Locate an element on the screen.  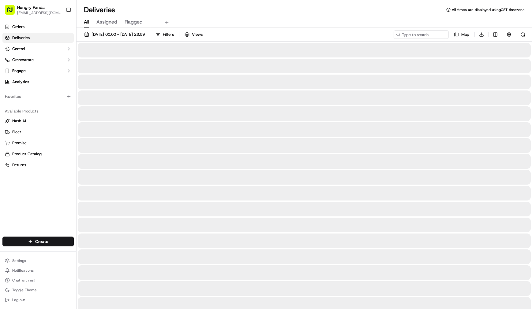
button: Settings is located at coordinates (38, 261).